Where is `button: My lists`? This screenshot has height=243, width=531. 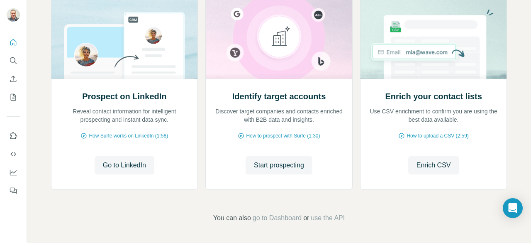
button: My lists is located at coordinates (13, 97).